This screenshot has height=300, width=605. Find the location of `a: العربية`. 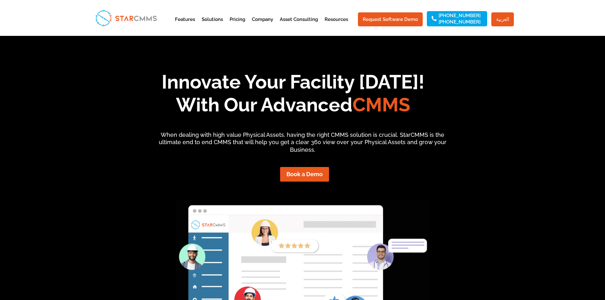

a: العربية is located at coordinates (503, 19).